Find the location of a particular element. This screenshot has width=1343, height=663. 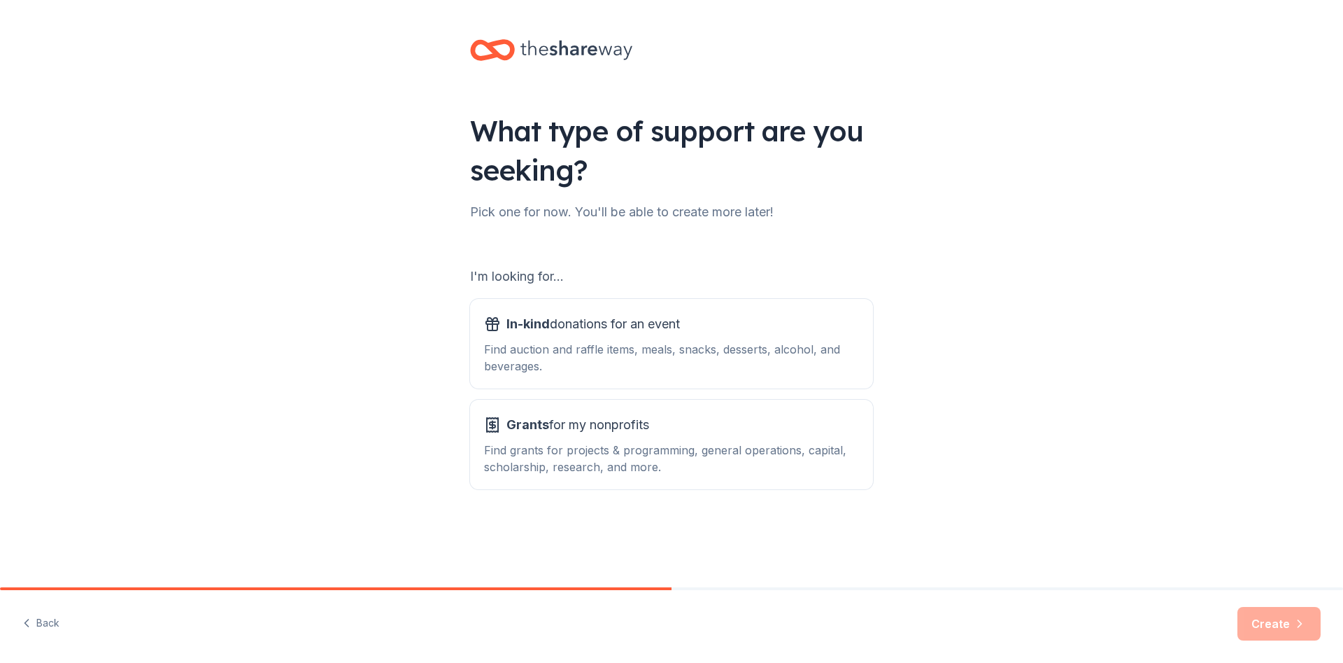

div: I'm looking for... is located at coordinates (672, 276).